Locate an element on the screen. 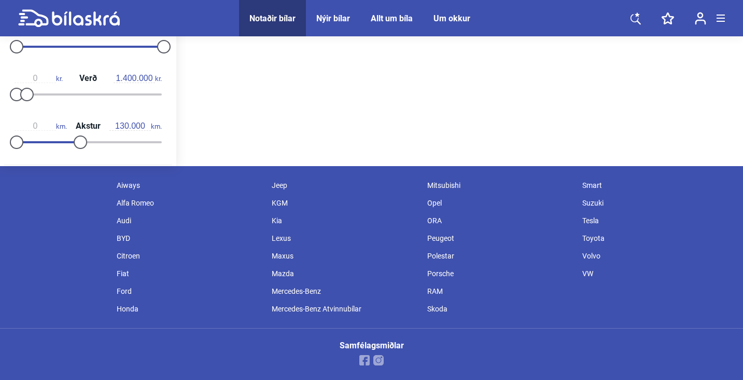 The image size is (743, 380). div: Suzuki is located at coordinates (655, 203).